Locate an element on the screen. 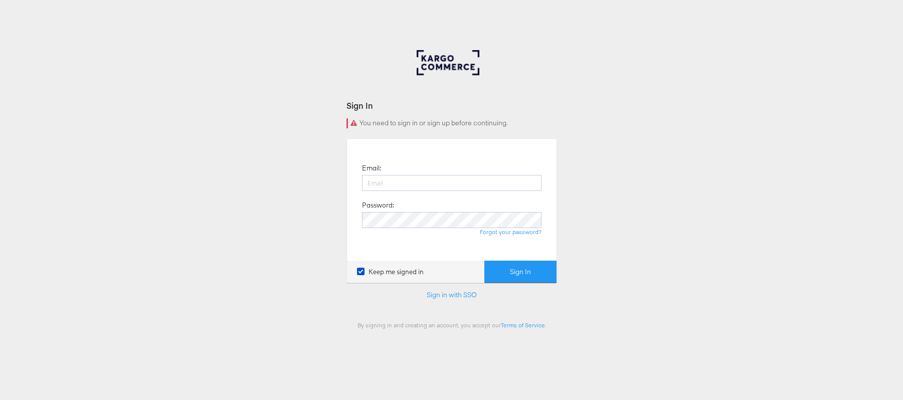  a: Sign in with SSO is located at coordinates (452, 295).